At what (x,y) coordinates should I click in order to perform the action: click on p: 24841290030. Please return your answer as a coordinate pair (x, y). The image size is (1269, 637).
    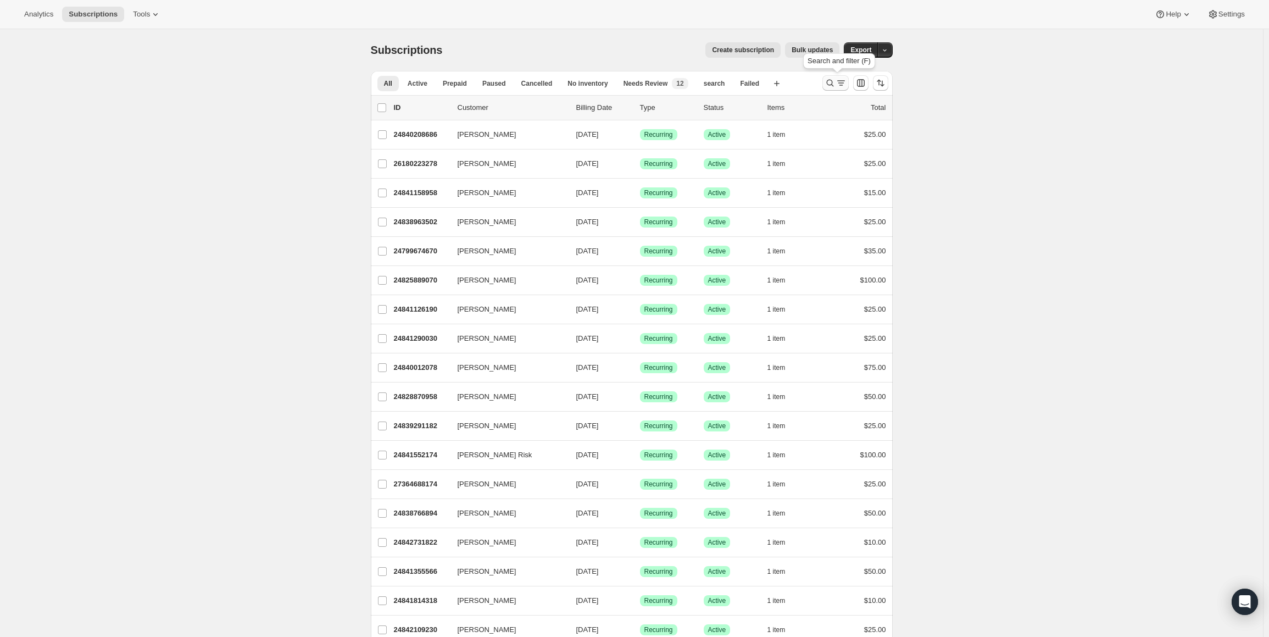
    Looking at the image, I should click on (421, 338).